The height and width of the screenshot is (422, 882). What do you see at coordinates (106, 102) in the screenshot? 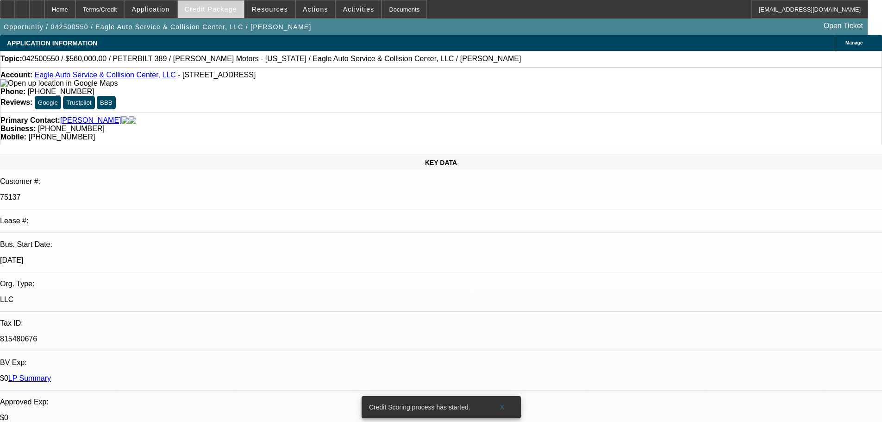
I see `button: BBB` at bounding box center [106, 102].